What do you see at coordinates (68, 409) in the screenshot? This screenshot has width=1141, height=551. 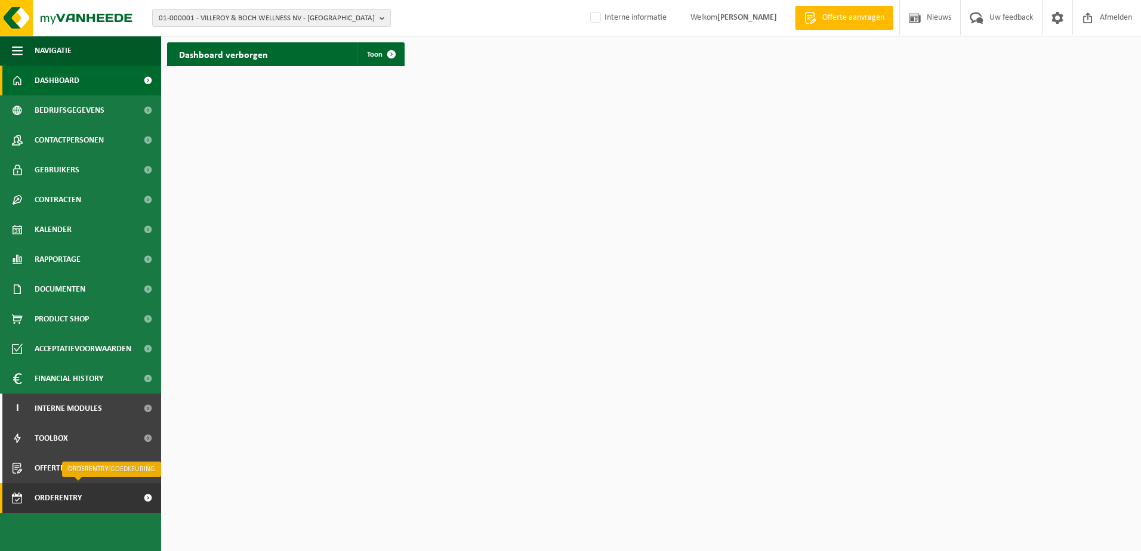 I see `span: Interne modules` at bounding box center [68, 409].